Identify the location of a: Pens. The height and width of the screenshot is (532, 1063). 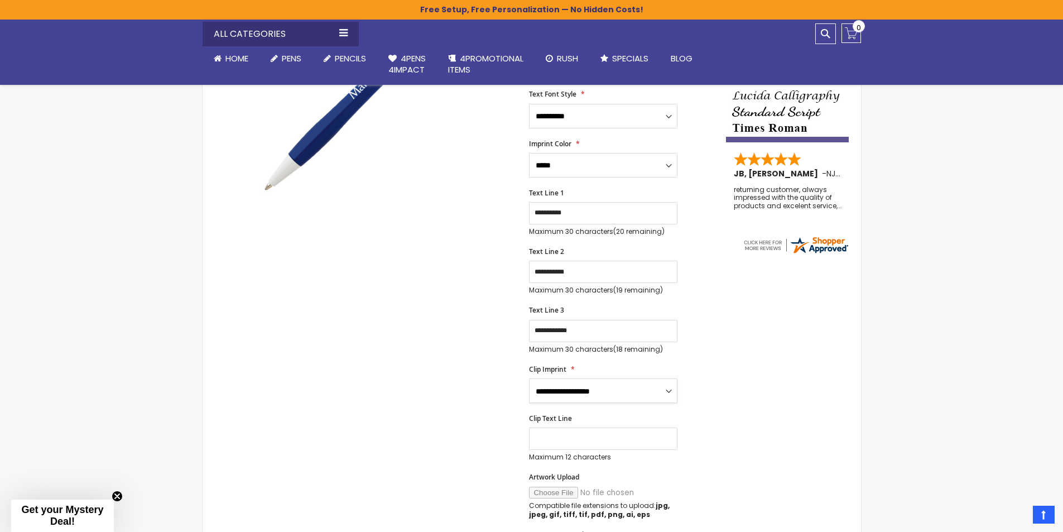
(286, 59).